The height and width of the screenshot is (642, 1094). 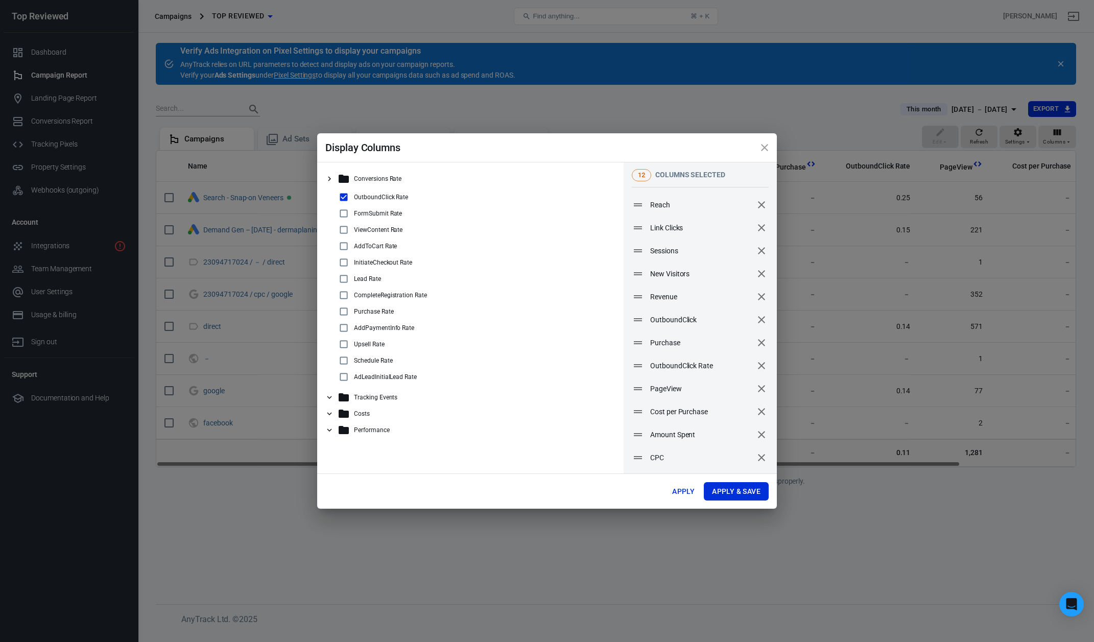 I want to click on span: CPC, so click(x=701, y=457).